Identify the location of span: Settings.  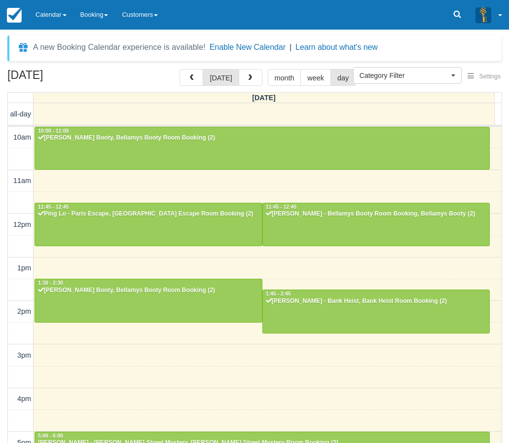
(490, 76).